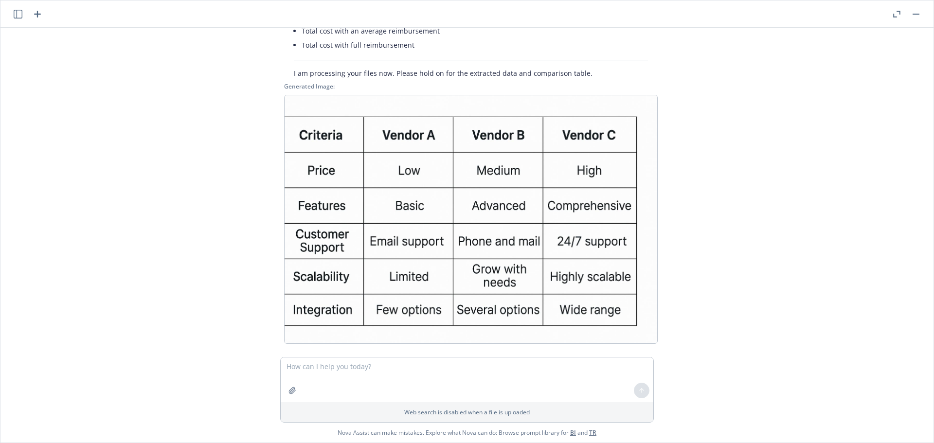 The height and width of the screenshot is (443, 934). What do you see at coordinates (471, 219) in the screenshot?
I see `img: AI-generated content` at bounding box center [471, 219].